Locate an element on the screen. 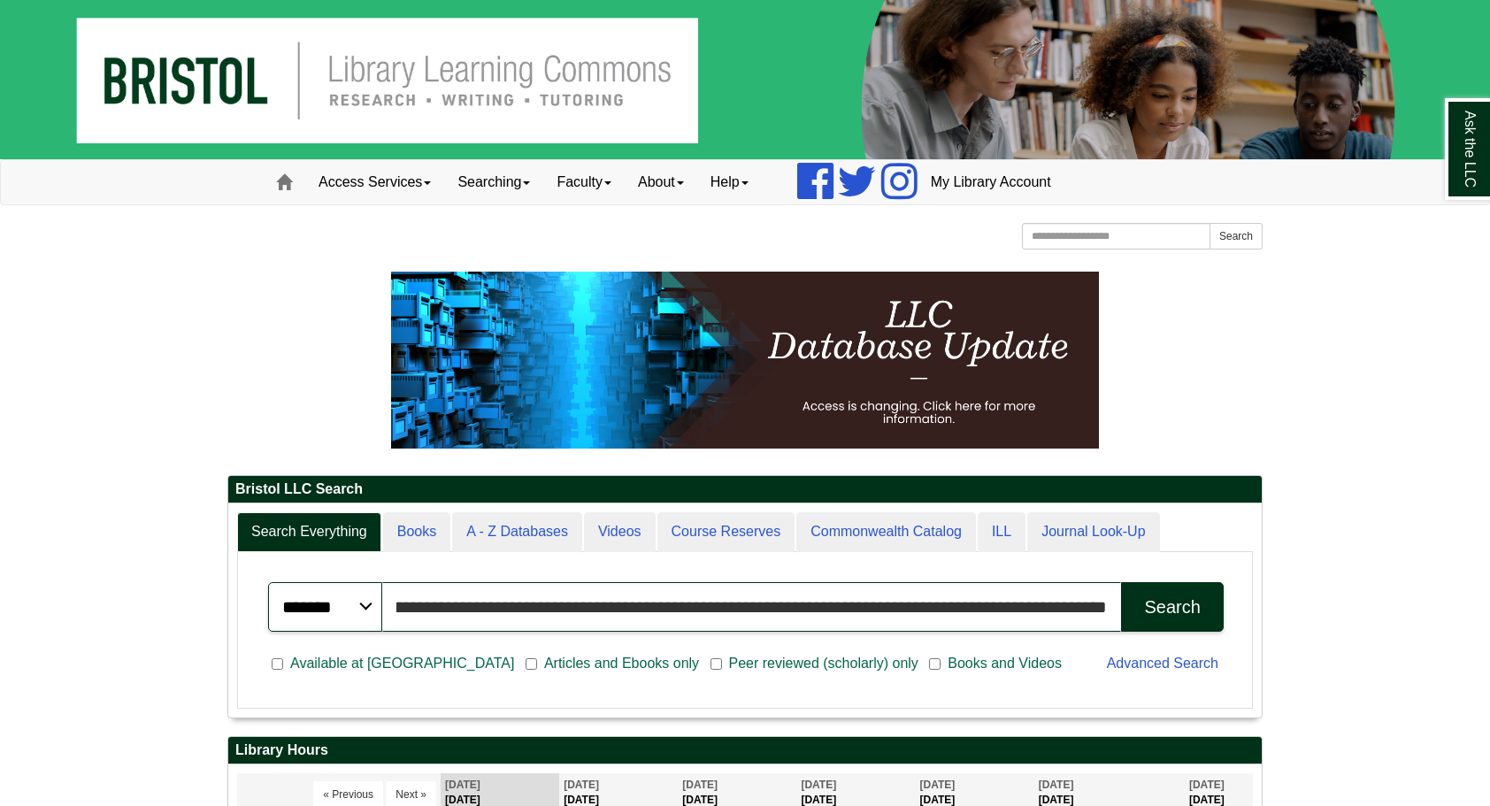  img: HTML tutorial is located at coordinates (745, 360).